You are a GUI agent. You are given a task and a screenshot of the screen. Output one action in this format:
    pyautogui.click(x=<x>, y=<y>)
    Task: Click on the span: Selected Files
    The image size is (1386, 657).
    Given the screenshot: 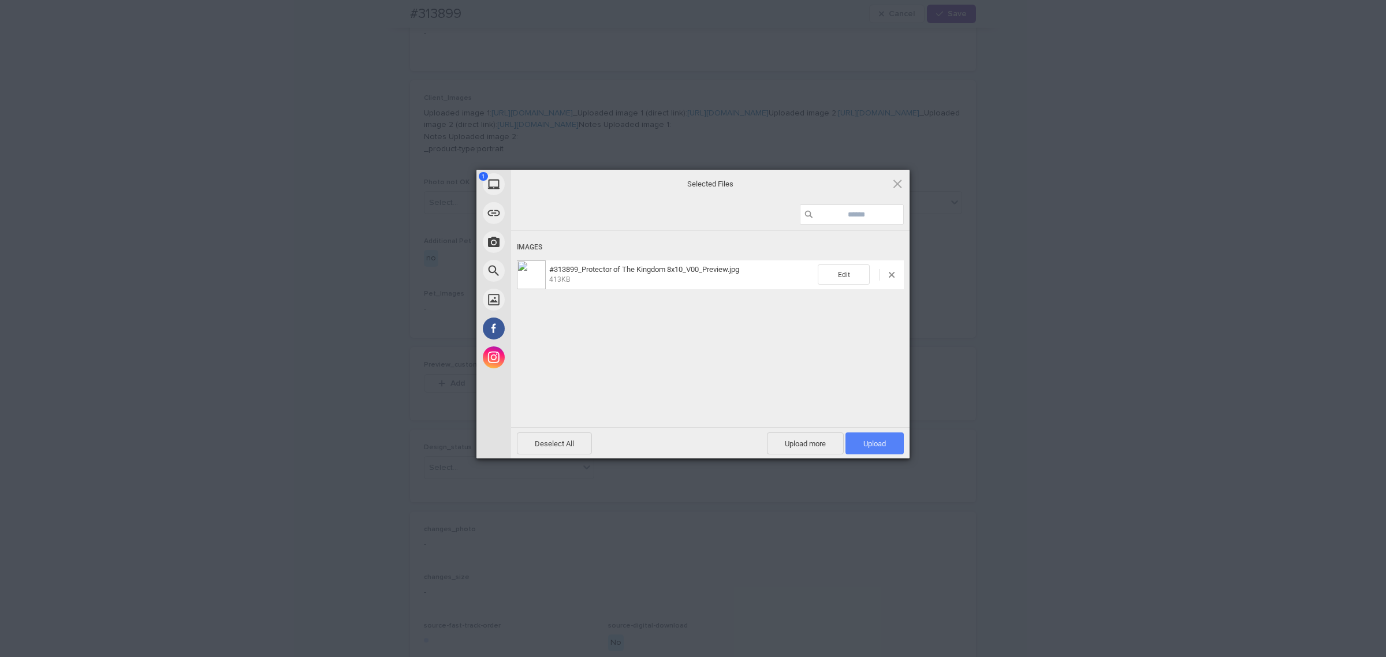 What is the action you would take?
    pyautogui.click(x=710, y=184)
    